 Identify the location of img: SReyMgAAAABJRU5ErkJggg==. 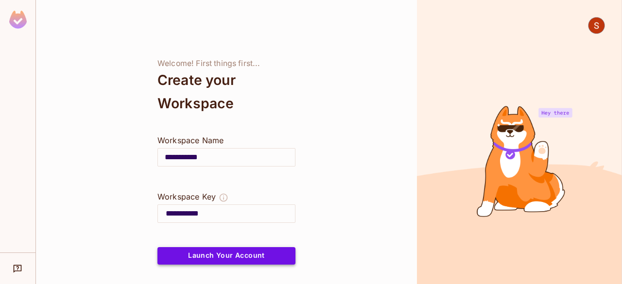
(18, 19).